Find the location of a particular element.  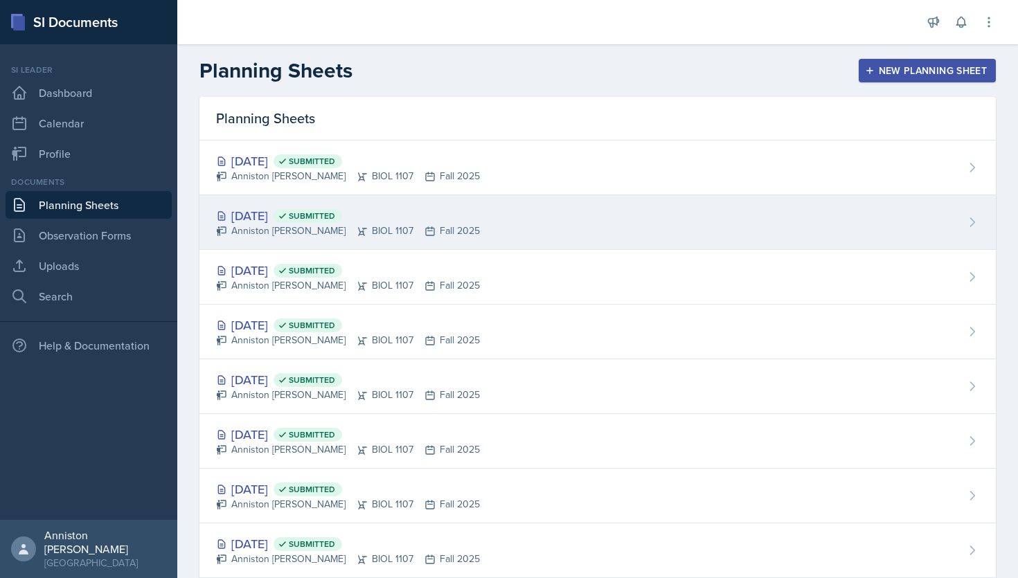

a: Search is located at coordinates (89, 296).